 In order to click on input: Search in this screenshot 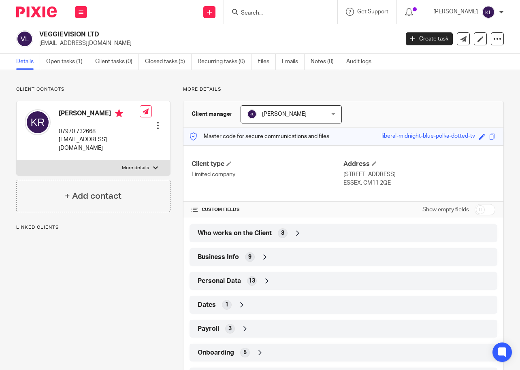, I will do `click(277, 13)`.